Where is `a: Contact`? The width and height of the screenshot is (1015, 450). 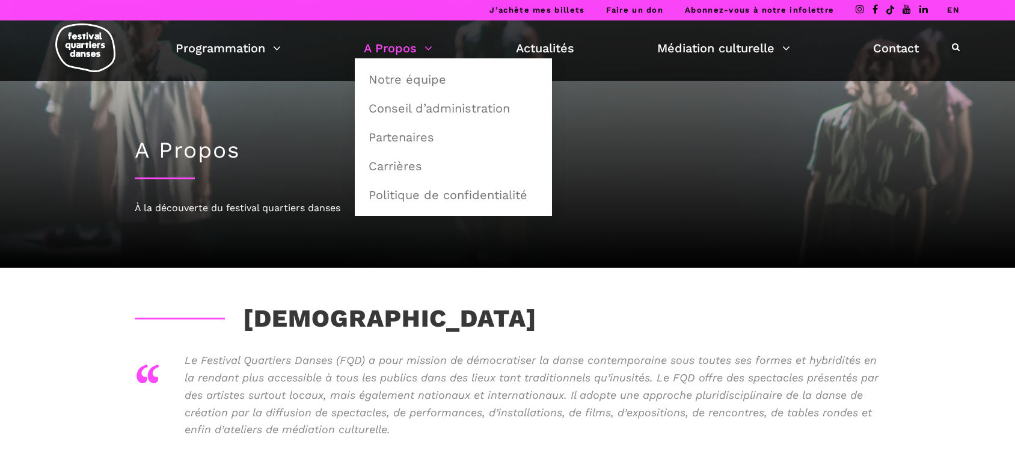 a: Contact is located at coordinates (896, 48).